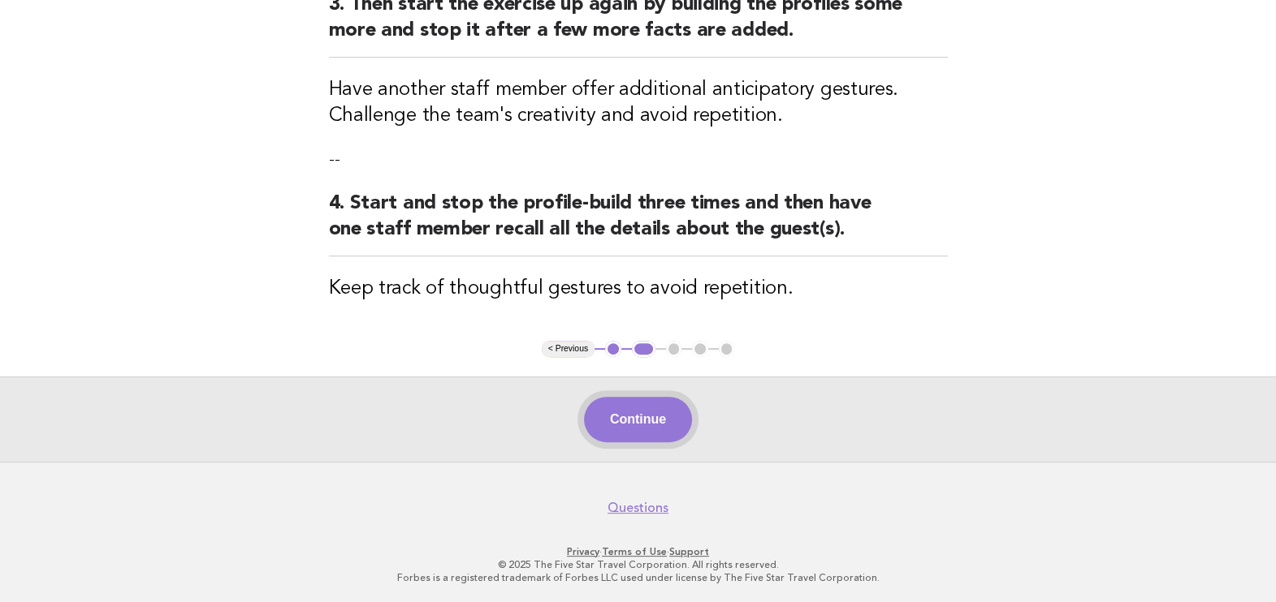  I want to click on a: Privacy, so click(583, 552).